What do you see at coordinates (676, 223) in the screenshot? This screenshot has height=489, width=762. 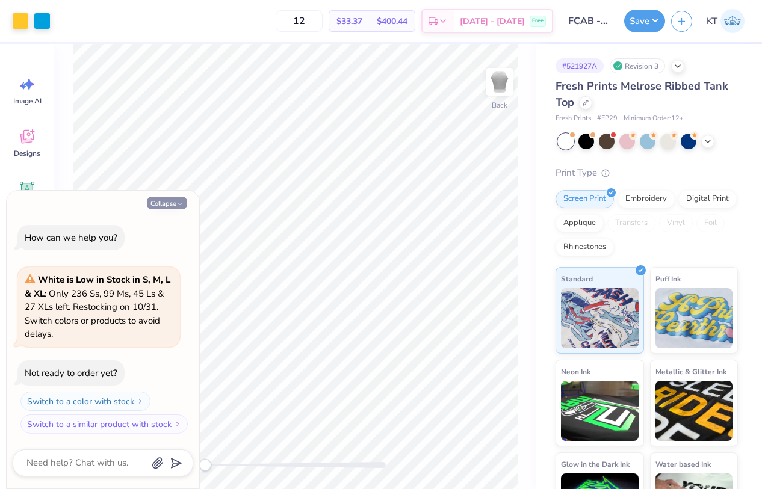 I see `div: Vinyl` at bounding box center [676, 223].